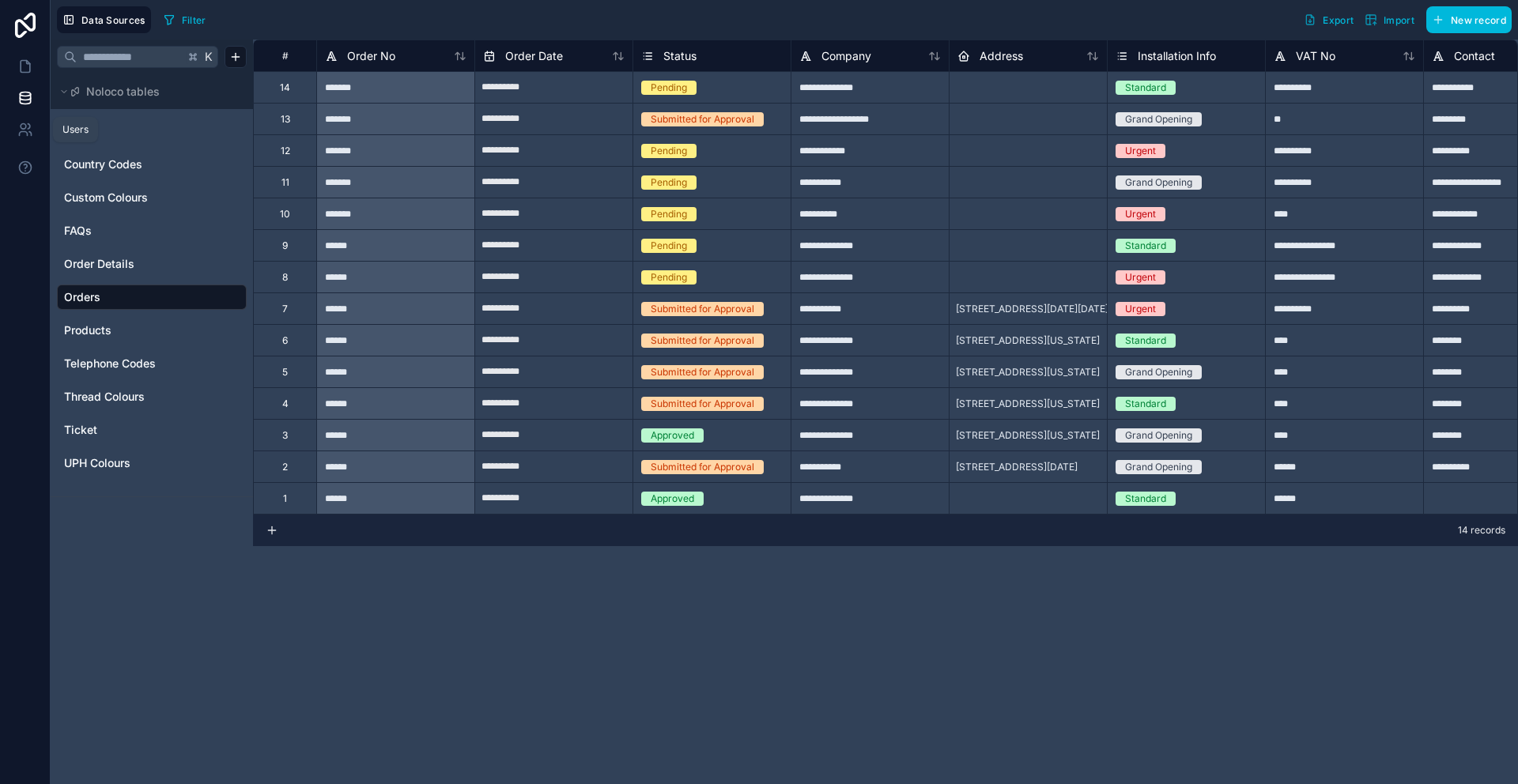  Describe the element at coordinates (152, 430) in the screenshot. I see `div: Ticket` at that location.